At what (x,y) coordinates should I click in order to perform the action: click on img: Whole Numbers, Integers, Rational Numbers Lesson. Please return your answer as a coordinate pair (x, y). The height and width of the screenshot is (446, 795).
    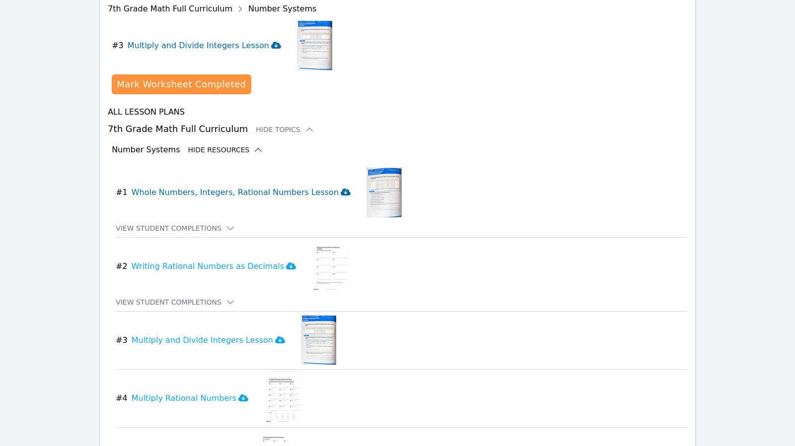
    Looking at the image, I should click on (384, 193).